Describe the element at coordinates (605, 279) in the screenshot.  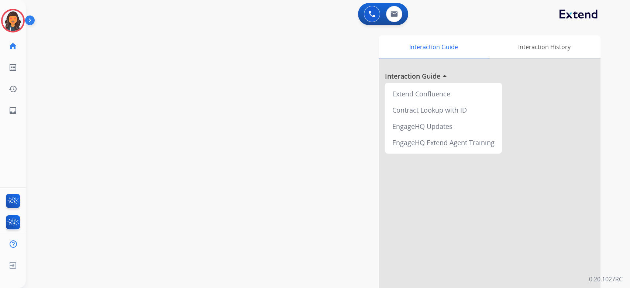
I see `p: 0.20.1027RC` at that location.